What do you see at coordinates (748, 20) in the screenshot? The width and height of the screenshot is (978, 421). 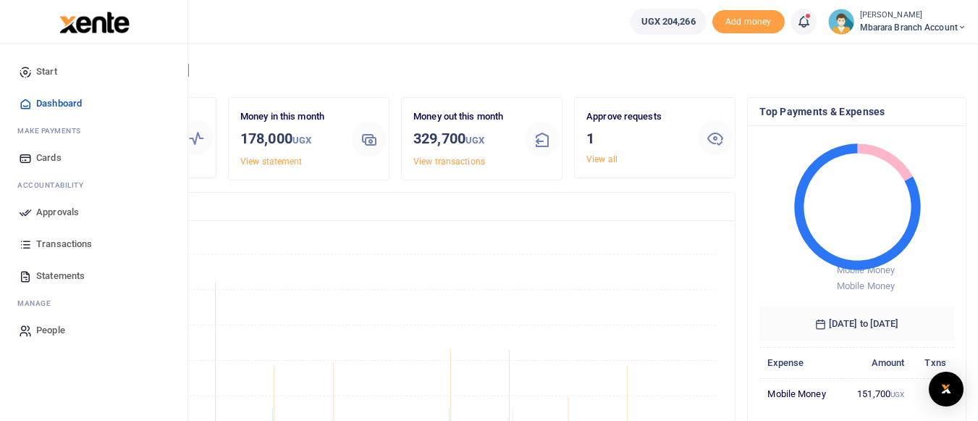 I see `a: Add money` at bounding box center [748, 20].